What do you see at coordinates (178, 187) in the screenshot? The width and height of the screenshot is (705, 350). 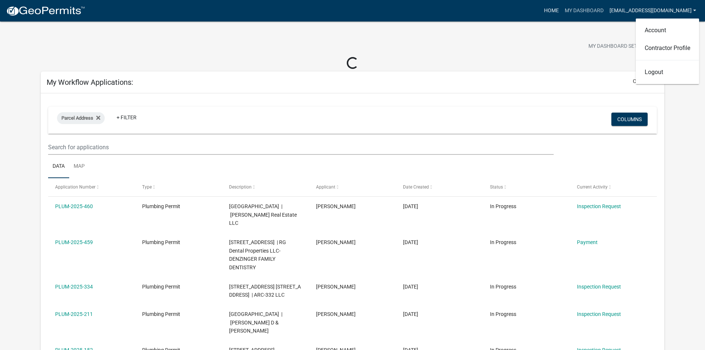 I see `datatable-header-cell: Type` at bounding box center [178, 187].